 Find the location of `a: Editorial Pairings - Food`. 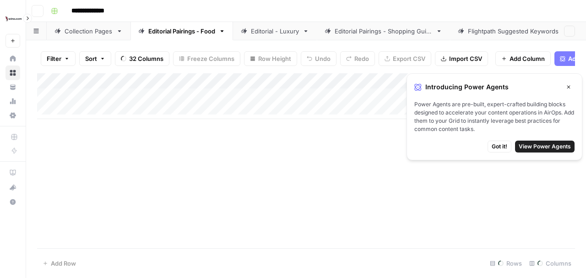

a: Editorial Pairings - Food is located at coordinates (182, 31).